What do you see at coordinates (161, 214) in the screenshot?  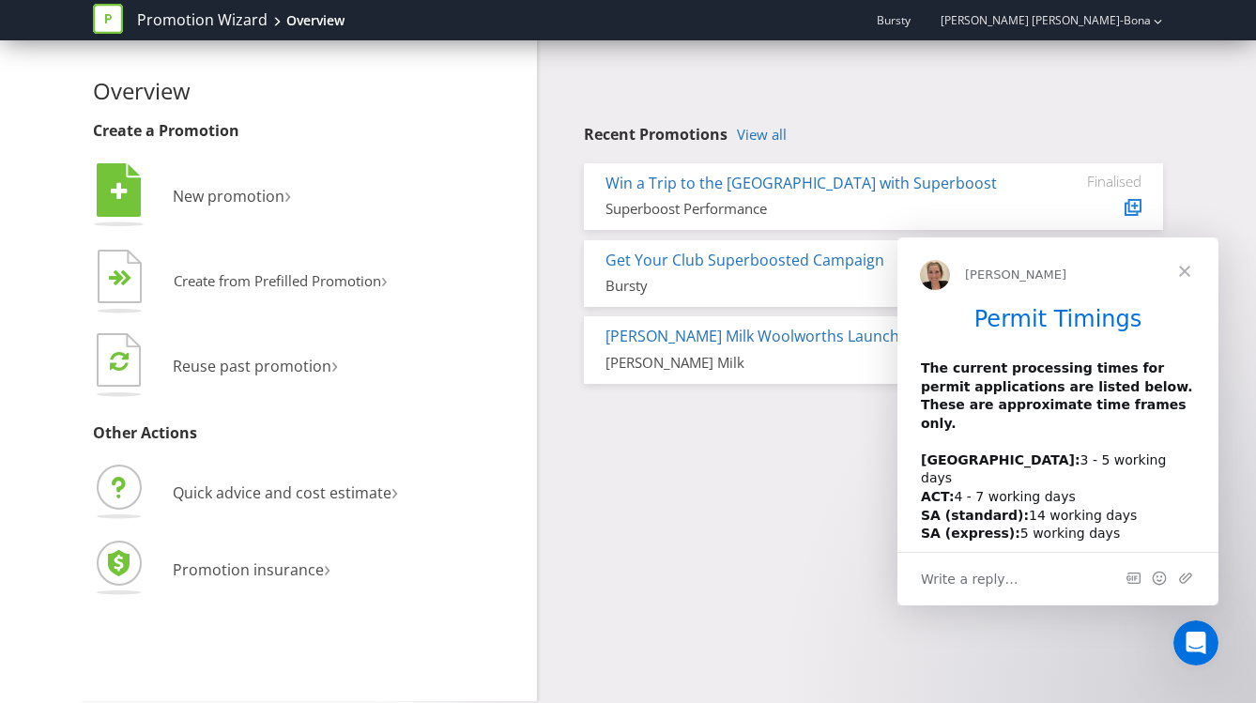 I see `div: 3 - 5 working days 4 - 7 working days 14 working days 5 working days` at bounding box center [161, 214].